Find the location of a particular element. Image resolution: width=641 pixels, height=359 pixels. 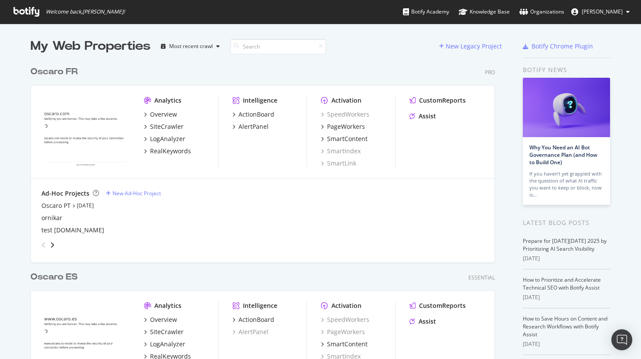

span: Brunel Dimitri is located at coordinates (602, 11).